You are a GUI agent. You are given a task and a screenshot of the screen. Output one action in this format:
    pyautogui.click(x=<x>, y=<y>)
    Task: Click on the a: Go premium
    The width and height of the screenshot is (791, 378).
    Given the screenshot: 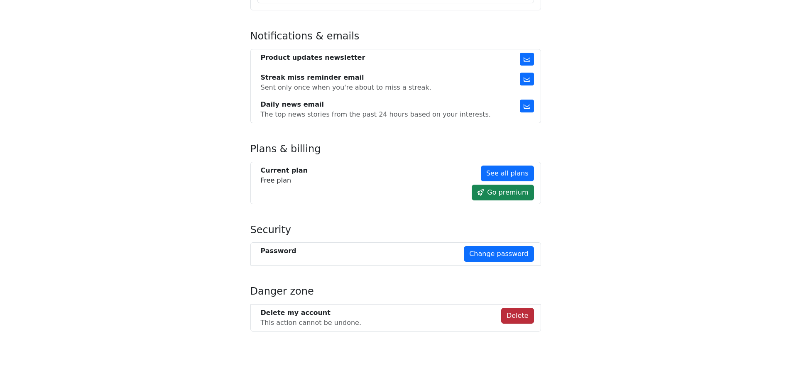 What is the action you would take?
    pyautogui.click(x=502, y=193)
    